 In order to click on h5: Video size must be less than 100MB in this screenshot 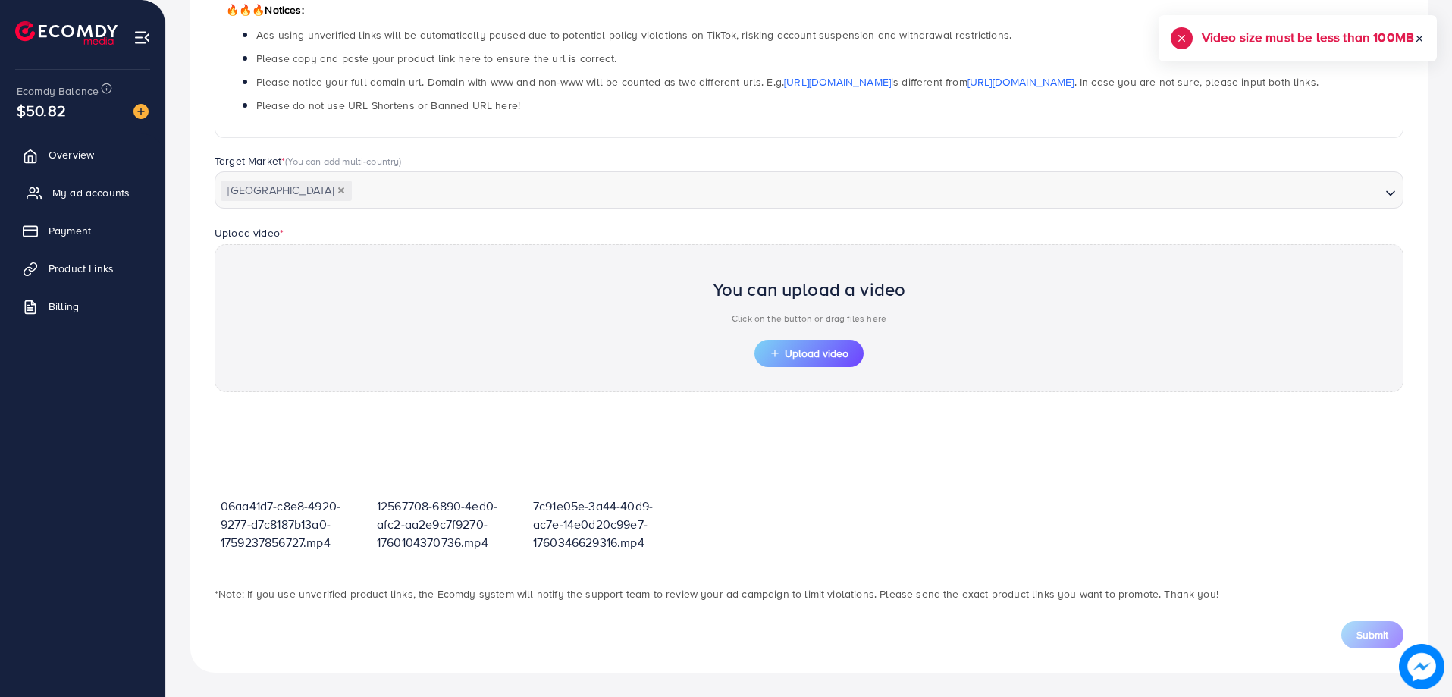, I will do `click(1308, 37)`.